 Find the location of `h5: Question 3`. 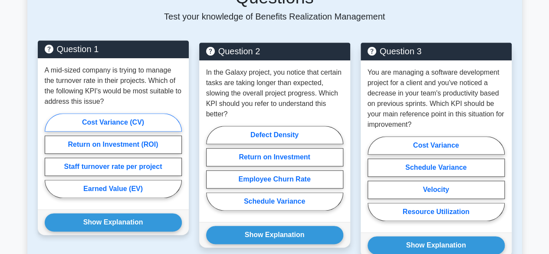

h5: Question 3 is located at coordinates (436, 51).